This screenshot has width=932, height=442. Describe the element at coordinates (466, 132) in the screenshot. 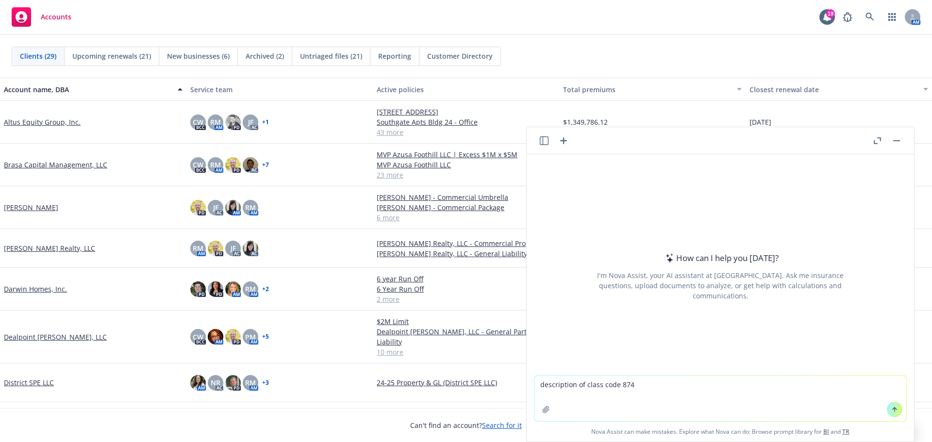

I see `a: 43 more` at that location.